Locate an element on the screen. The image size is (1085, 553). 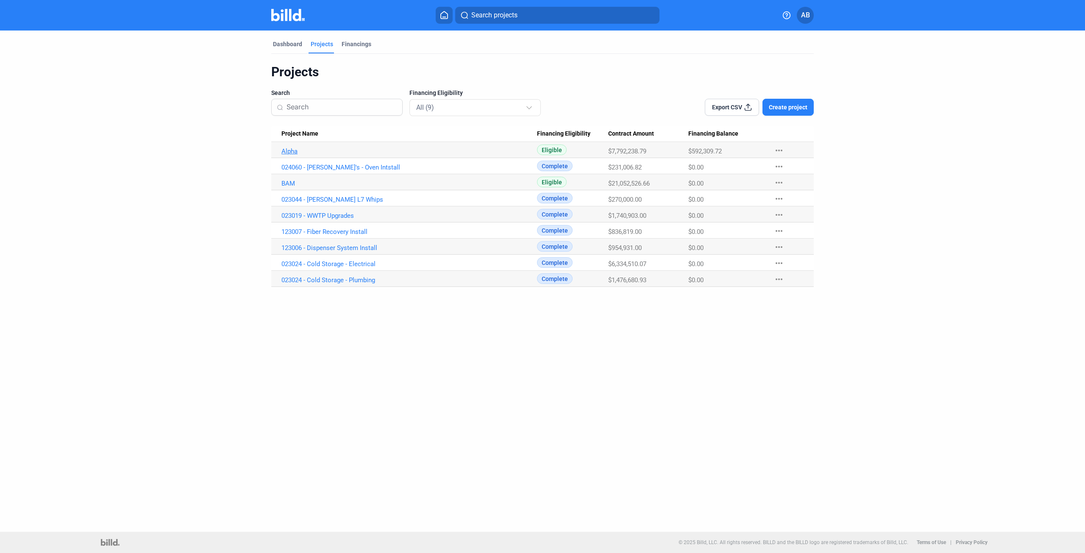
span: $592,309.72 is located at coordinates (705, 151).